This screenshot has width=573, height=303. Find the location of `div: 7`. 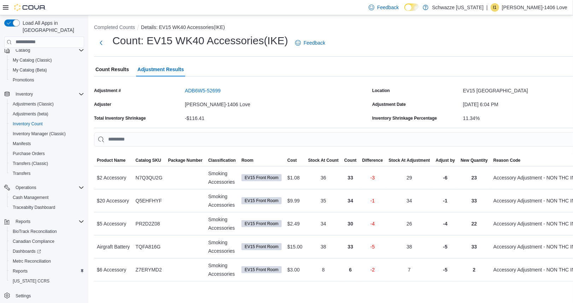

div: 7 is located at coordinates (409, 270).